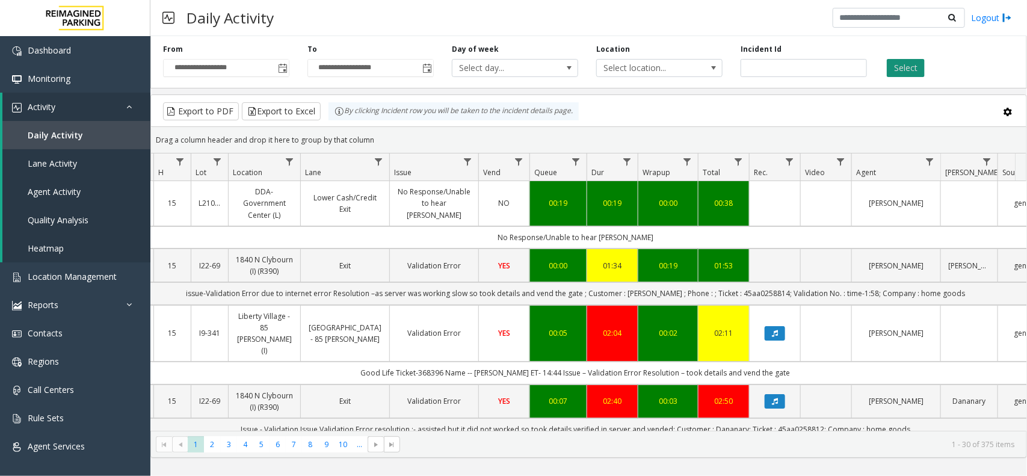  I want to click on span: Go to the next page, so click(376, 445).